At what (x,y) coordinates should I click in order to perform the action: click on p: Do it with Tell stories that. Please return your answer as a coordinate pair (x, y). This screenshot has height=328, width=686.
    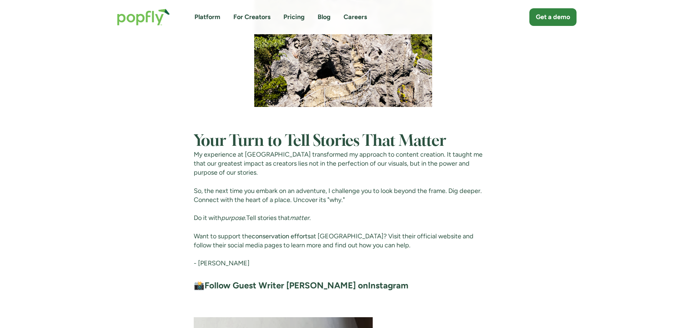
    Looking at the image, I should click on (343, 218).